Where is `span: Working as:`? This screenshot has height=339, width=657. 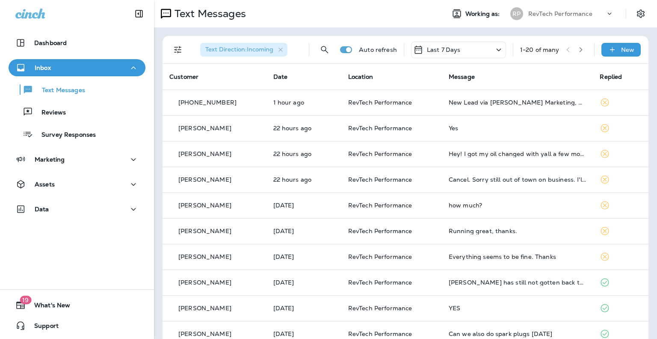
span: Working as: is located at coordinates (484, 14).